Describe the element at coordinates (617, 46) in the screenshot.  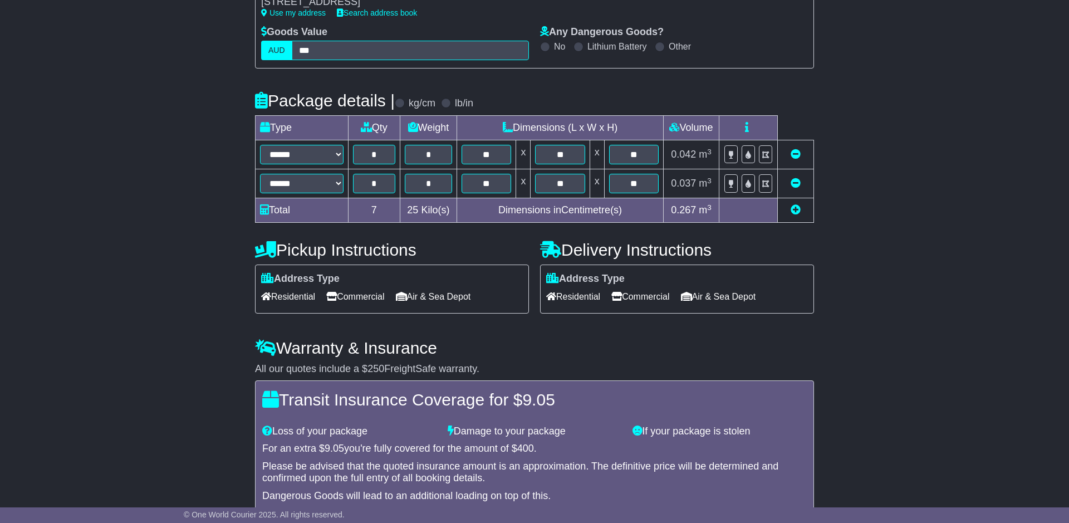
I see `label: Lithium Battery` at that location.